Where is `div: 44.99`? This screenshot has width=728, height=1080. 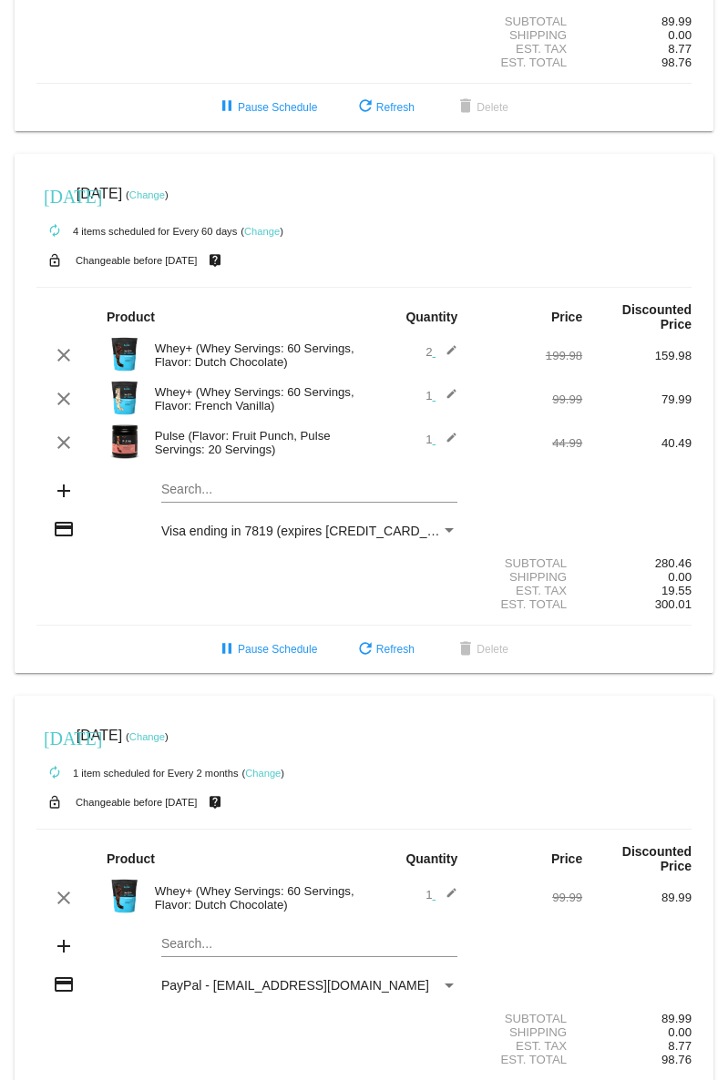 div: 44.99 is located at coordinates (527, 443).